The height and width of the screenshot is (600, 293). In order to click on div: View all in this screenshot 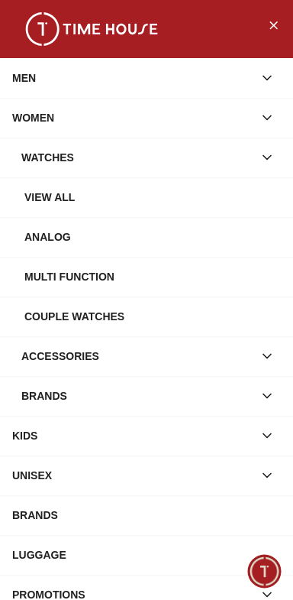, I will do `click(153, 197)`.